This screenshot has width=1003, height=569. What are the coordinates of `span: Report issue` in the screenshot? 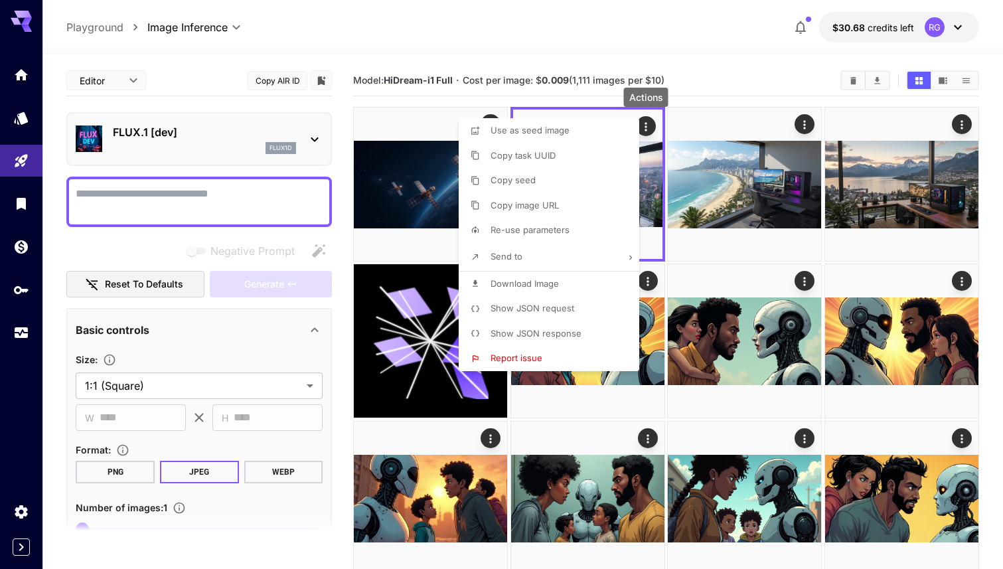 It's located at (517, 358).